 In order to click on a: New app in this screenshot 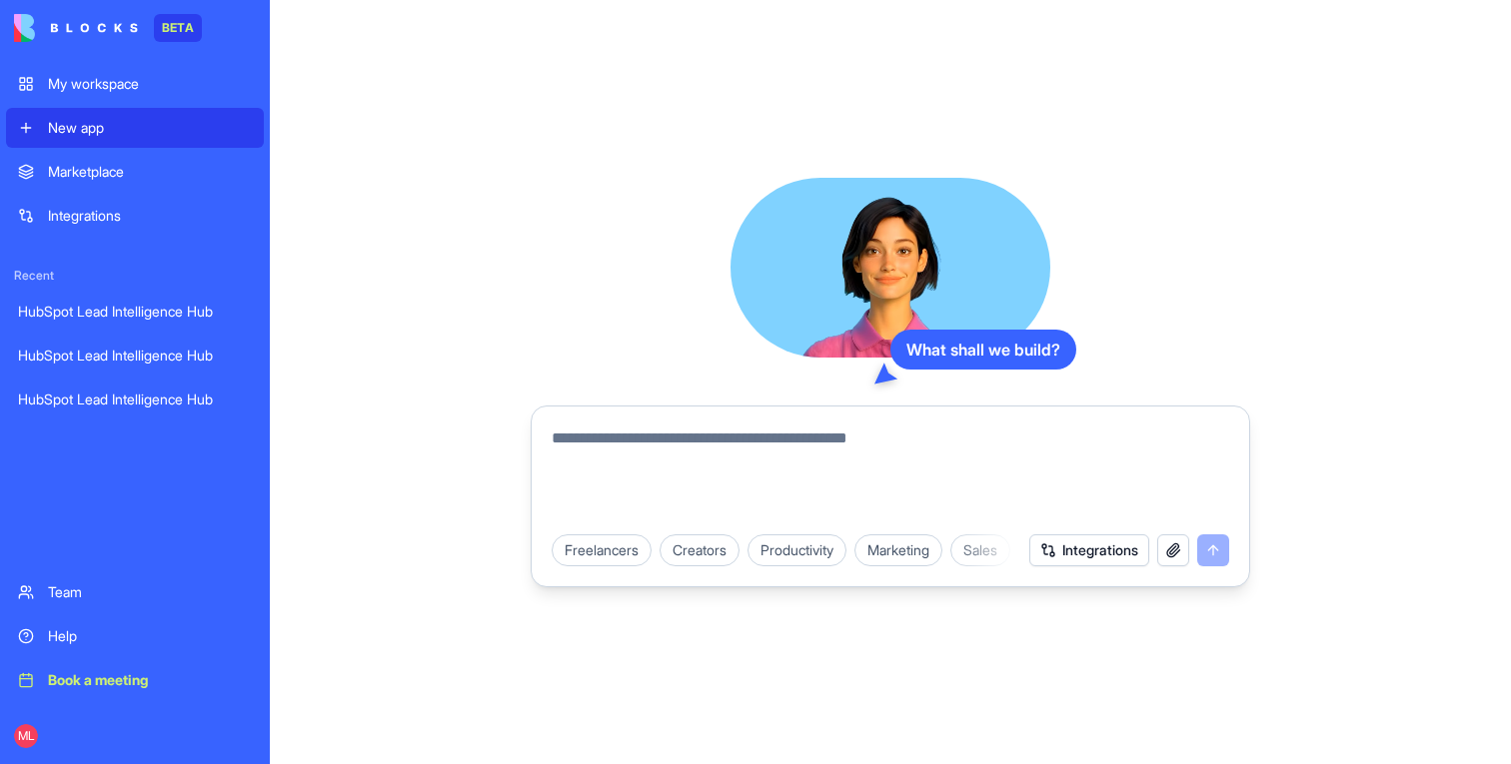, I will do `click(135, 128)`.